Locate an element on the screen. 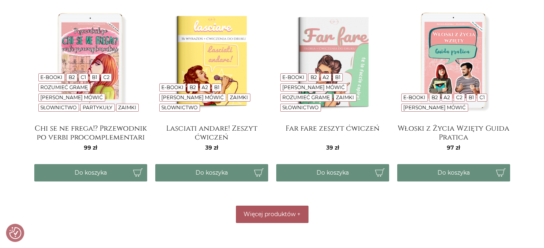 The height and width of the screenshot is (248, 544). a: Far fare zeszyt ćwiczeń is located at coordinates (333, 132).